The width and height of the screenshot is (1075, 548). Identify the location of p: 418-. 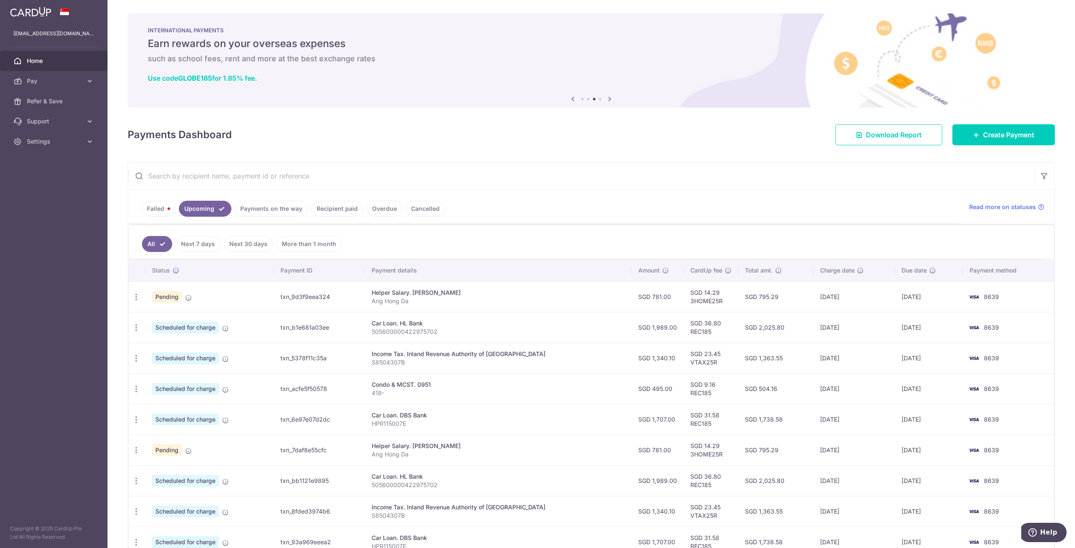
(498, 393).